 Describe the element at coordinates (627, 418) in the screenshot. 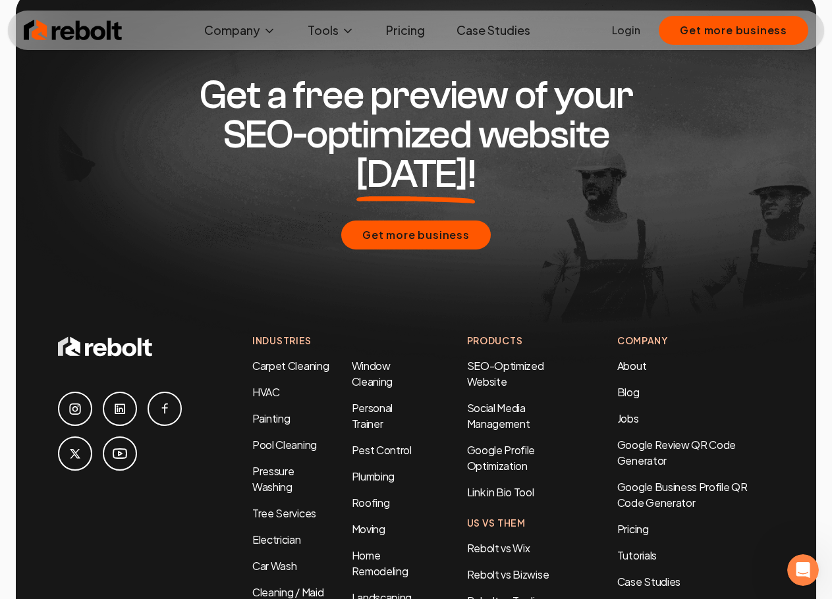

I see `a: Jobs` at that location.